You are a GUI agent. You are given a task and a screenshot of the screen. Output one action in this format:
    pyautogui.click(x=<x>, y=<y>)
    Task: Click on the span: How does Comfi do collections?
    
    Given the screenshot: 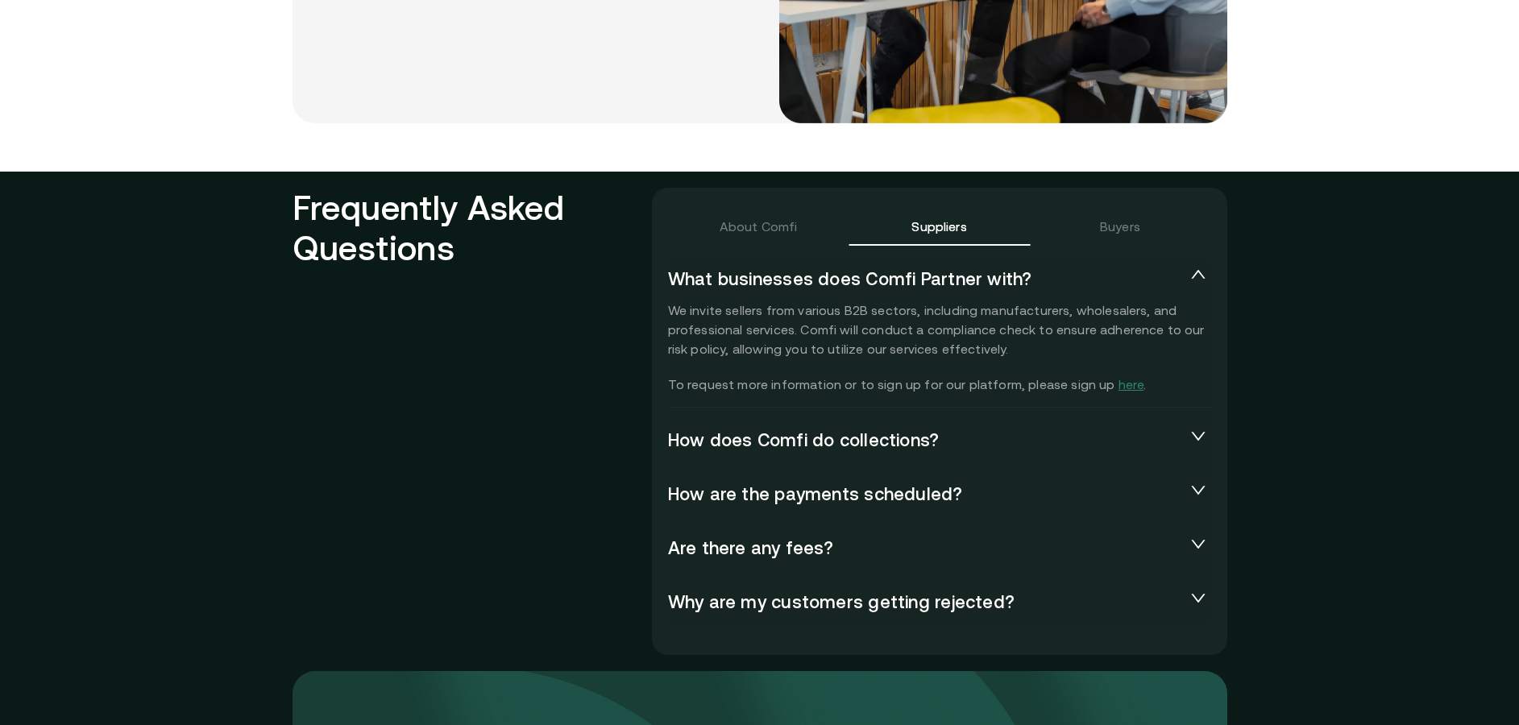 What is the action you would take?
    pyautogui.click(x=927, y=441)
    